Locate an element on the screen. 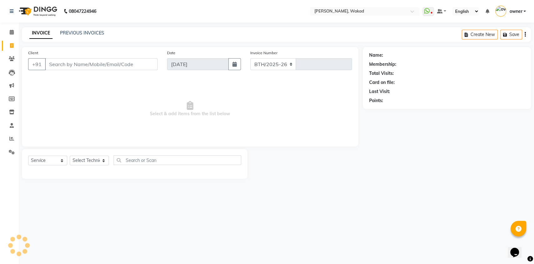 This screenshot has width=534, height=264. img: logo is located at coordinates (37, 11).